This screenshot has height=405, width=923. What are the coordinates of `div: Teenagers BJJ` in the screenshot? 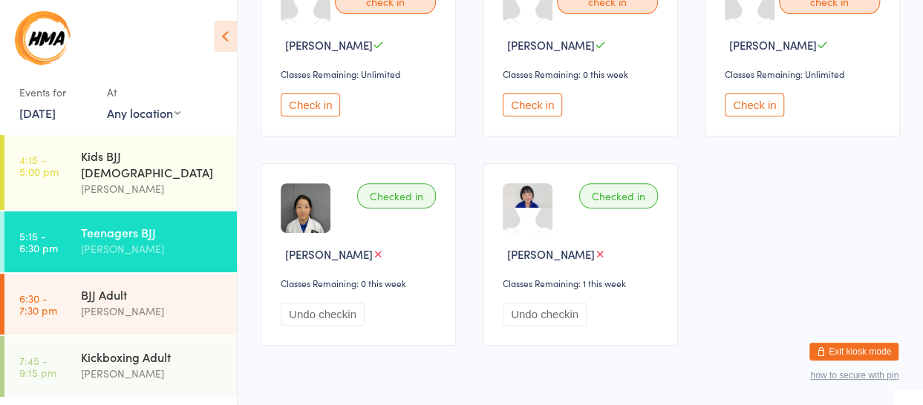 It's located at (152, 232).